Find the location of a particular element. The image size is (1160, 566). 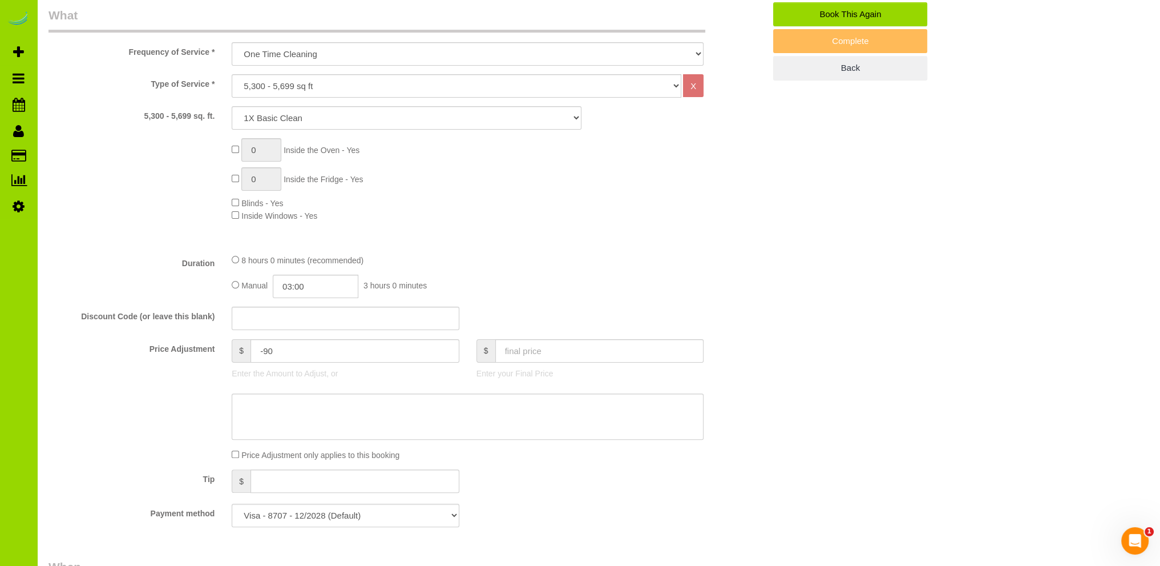

label: Duration is located at coordinates (131, 261).